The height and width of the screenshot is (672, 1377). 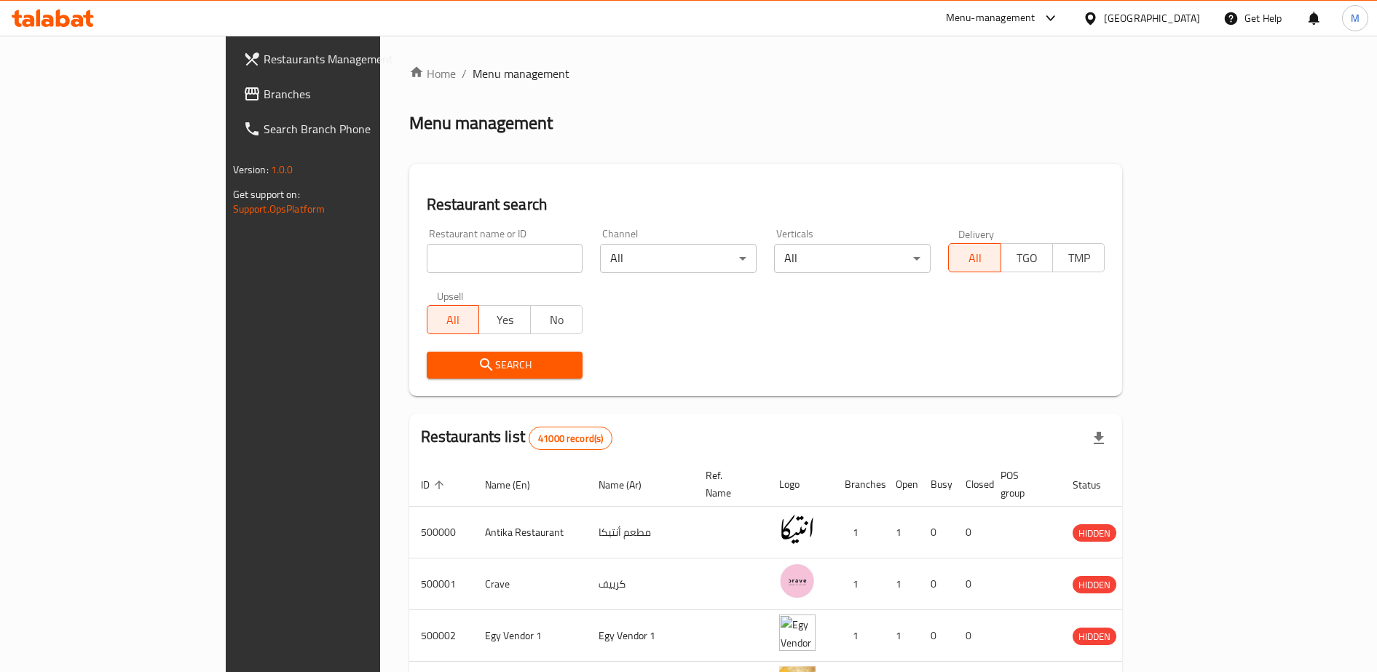 I want to click on div: Export file, so click(x=1099, y=438).